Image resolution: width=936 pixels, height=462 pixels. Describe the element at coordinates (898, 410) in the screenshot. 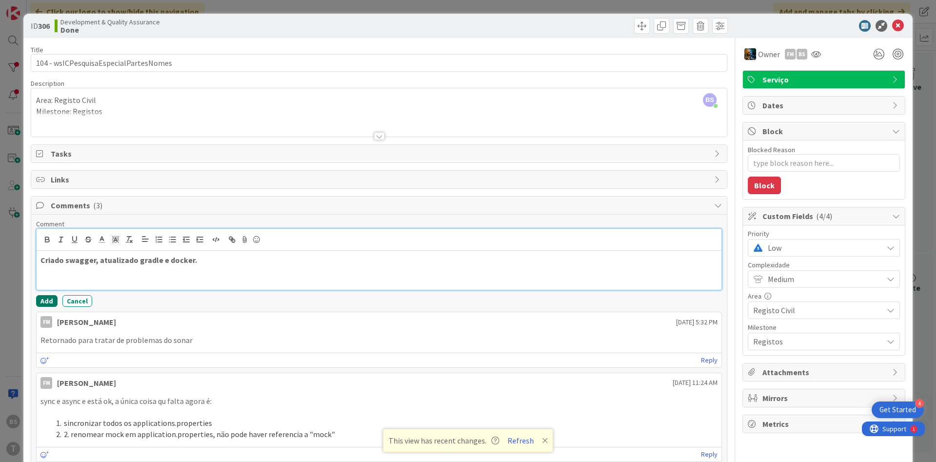

I see `div: Open Get Started checklist, remaining modules: 4` at that location.